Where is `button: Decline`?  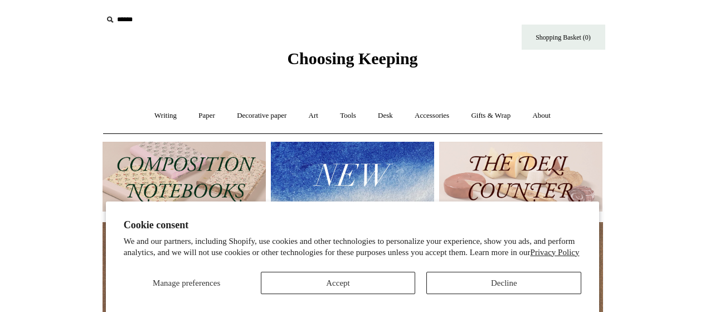
button: Decline is located at coordinates (504, 283).